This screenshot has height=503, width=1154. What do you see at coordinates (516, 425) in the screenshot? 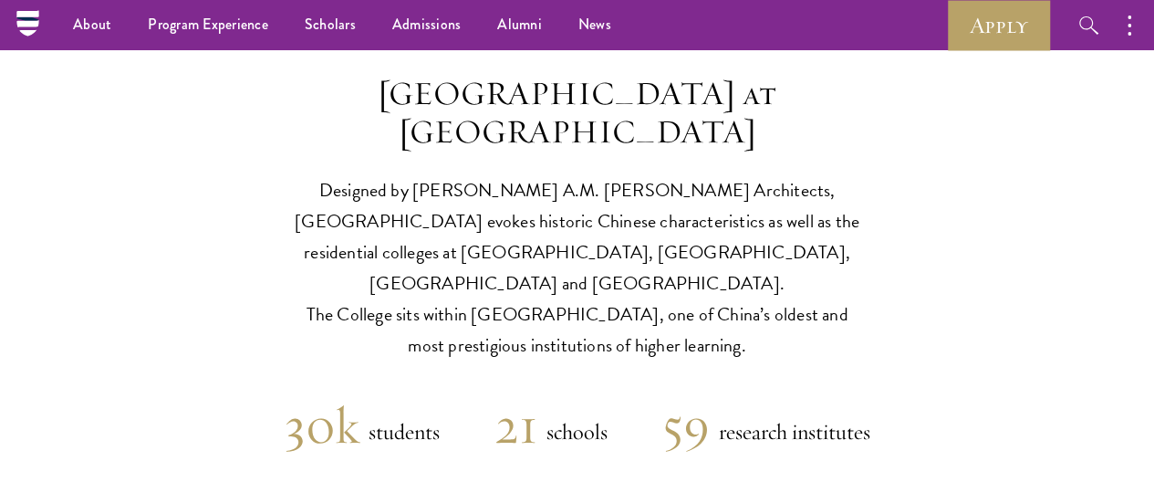
I see `h2: 21` at bounding box center [516, 425].